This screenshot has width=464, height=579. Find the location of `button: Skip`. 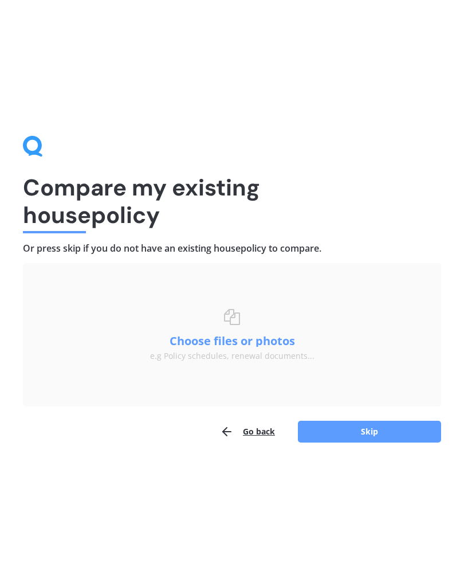

button: Skip is located at coordinates (370, 432).